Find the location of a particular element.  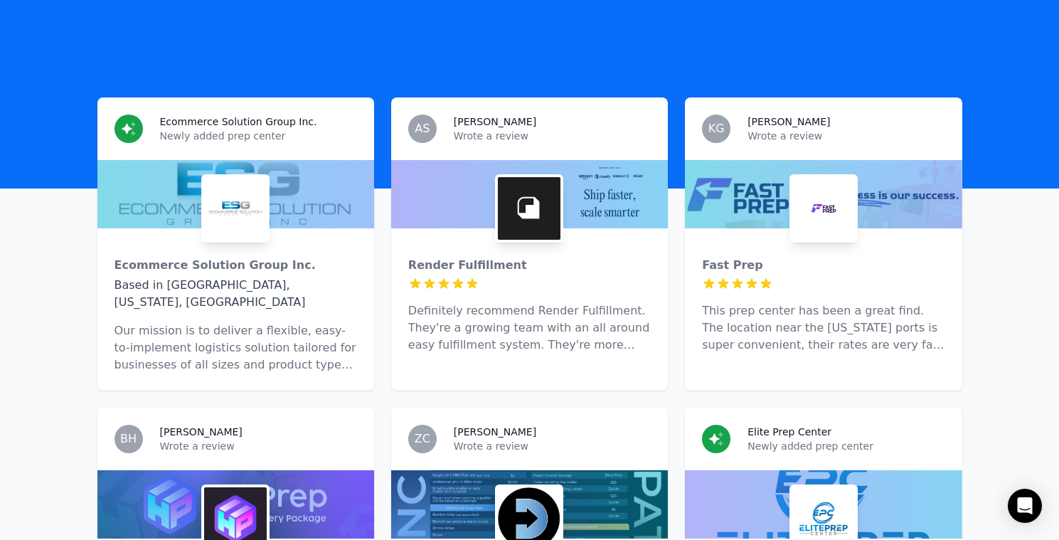

div: Ecommerce Solution Group Inc. is located at coordinates (235, 265).